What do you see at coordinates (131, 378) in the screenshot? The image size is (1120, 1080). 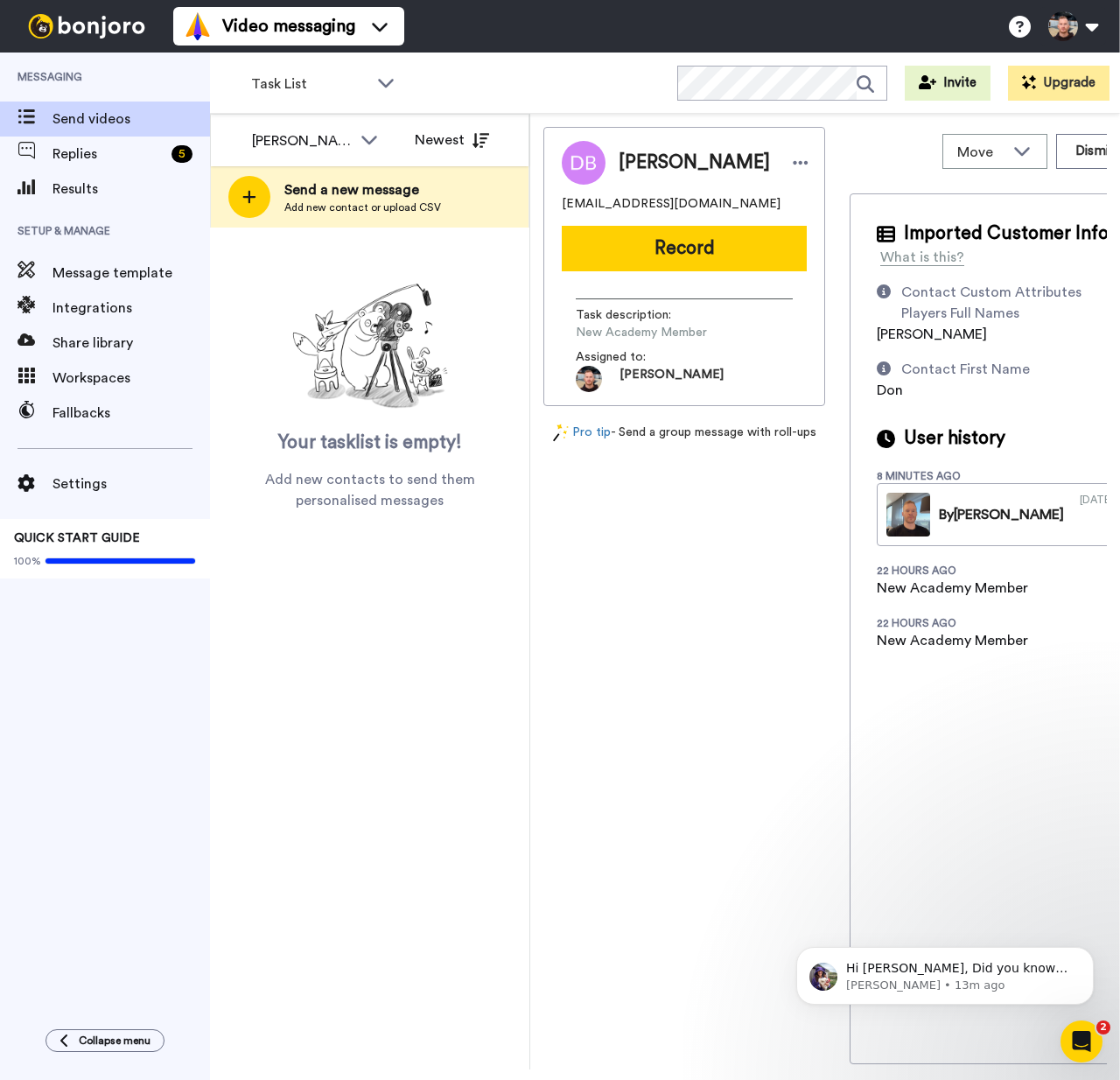 I see `span: Workspaces` at bounding box center [131, 378].